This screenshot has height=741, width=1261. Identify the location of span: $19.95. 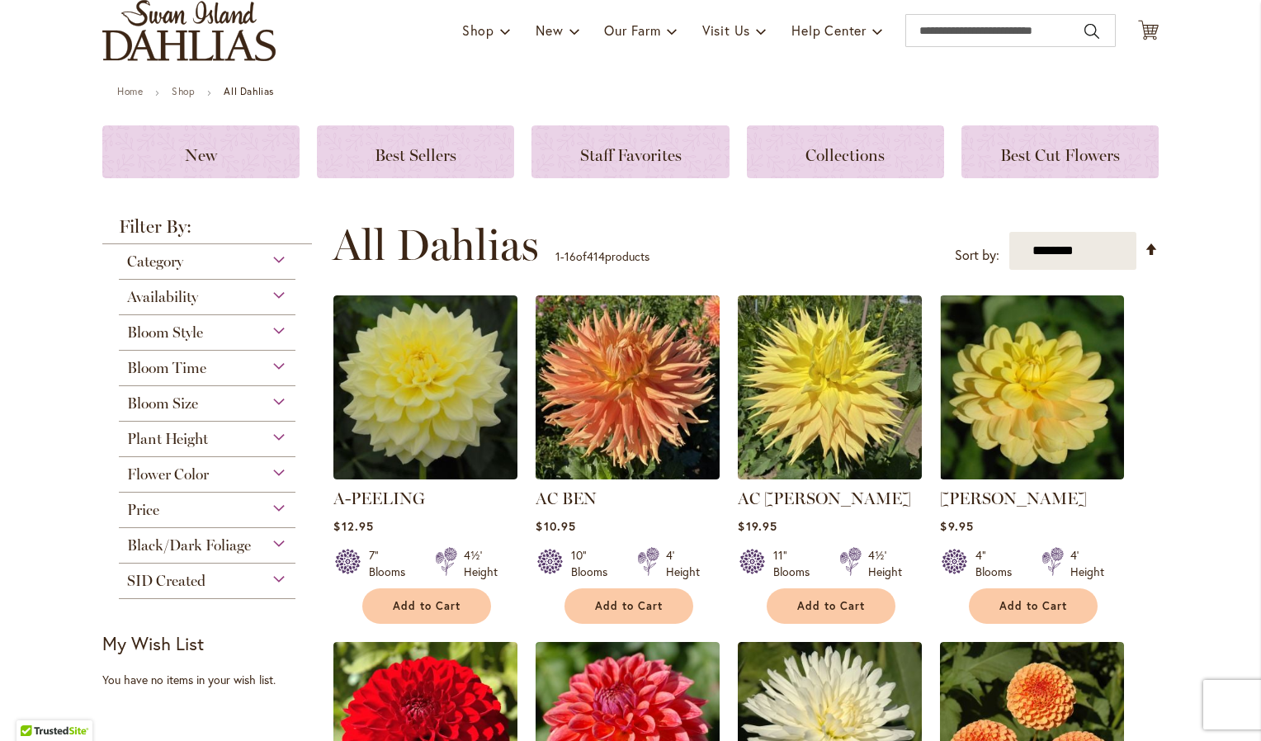
(757, 526).